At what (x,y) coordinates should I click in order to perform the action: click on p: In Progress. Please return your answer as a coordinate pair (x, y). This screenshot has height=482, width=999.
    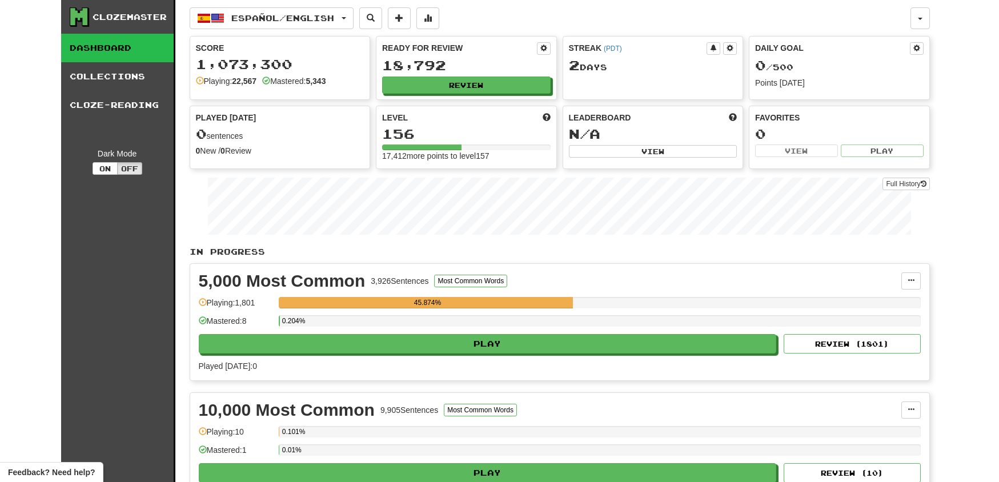
    Looking at the image, I should click on (560, 252).